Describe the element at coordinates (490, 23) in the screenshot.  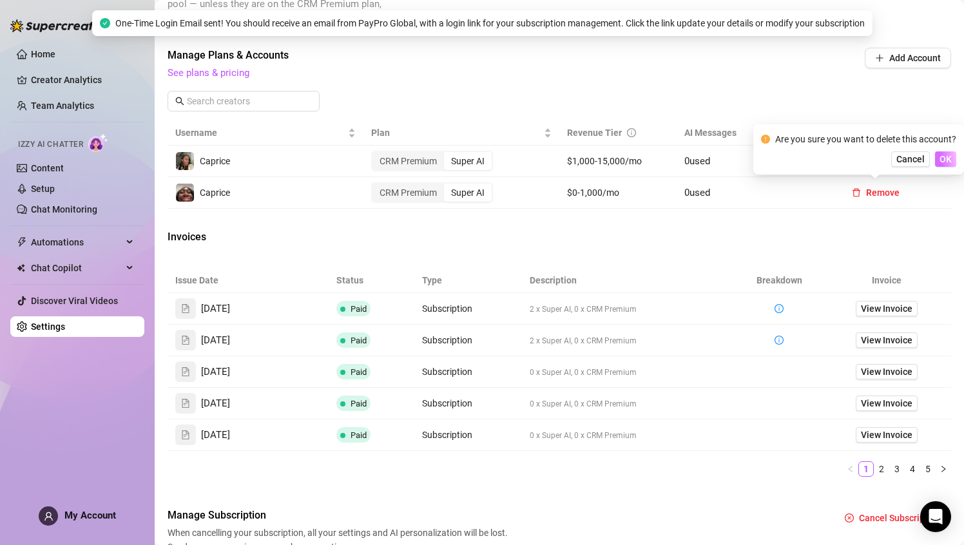
I see `span: One-Time Login Email sent! You should receive an email from PayPro Global, with a login link for ...` at that location.